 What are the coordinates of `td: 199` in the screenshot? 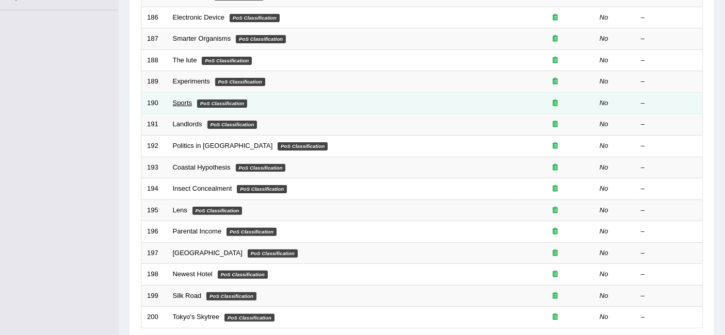 It's located at (154, 296).